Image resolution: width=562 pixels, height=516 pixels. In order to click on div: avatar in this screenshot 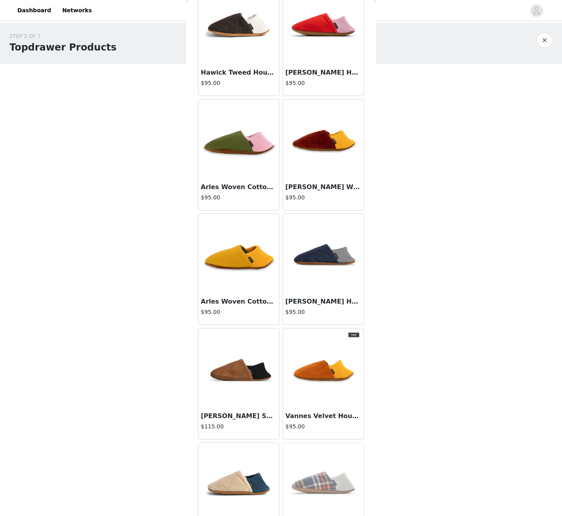, I will do `click(536, 11)`.